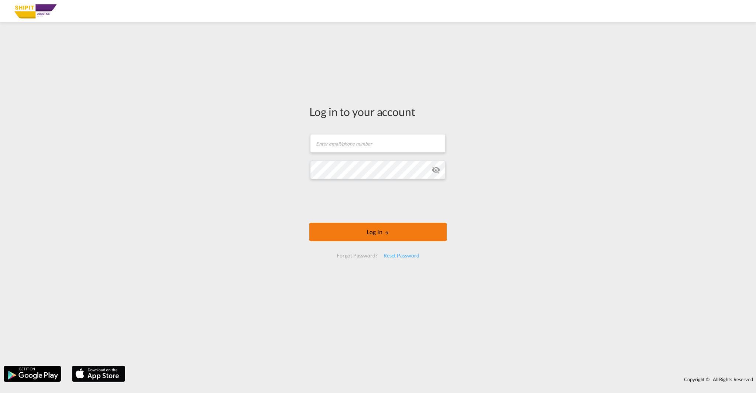 The height and width of the screenshot is (393, 756). What do you see at coordinates (378, 111) in the screenshot?
I see `div: Log in to your account` at bounding box center [378, 111].